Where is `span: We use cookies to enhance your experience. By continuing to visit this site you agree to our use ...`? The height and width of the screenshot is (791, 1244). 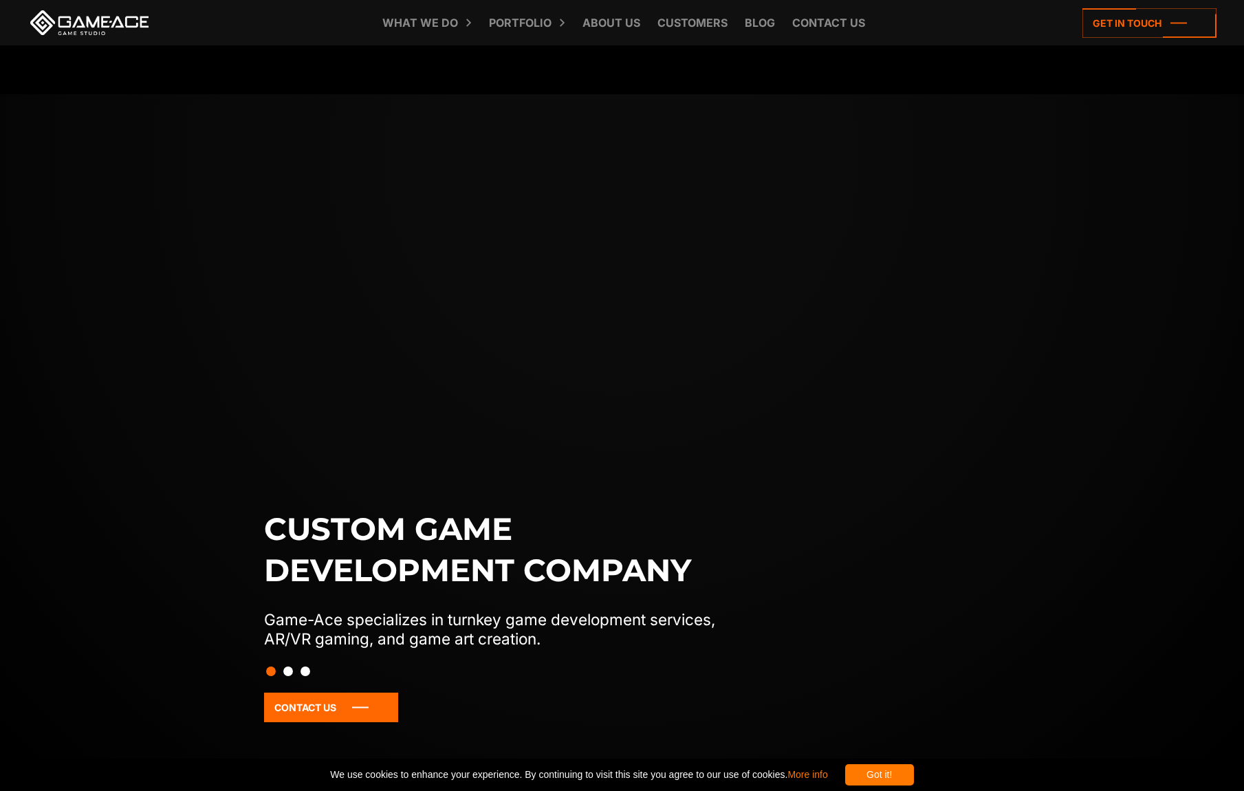
span: We use cookies to enhance your experience. By continuing to visit this site you agree to our use ... is located at coordinates (578, 774).